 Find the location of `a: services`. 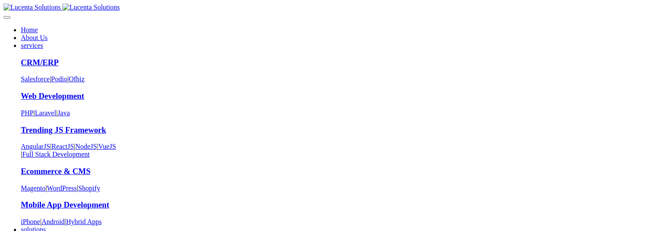

a: services is located at coordinates (32, 45).